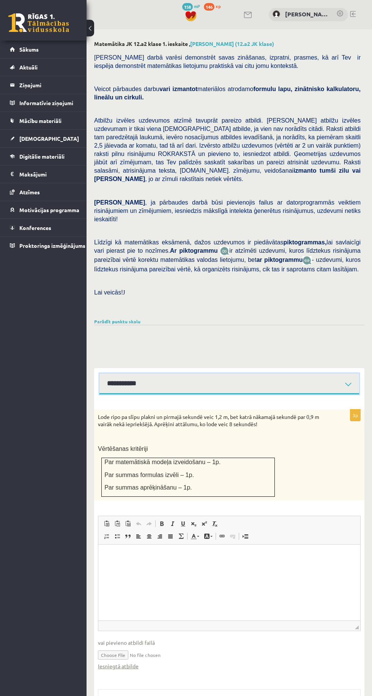 Image resolution: width=372 pixels, height=696 pixels. What do you see at coordinates (149, 536) in the screenshot?
I see `a: По центру` at bounding box center [149, 536].